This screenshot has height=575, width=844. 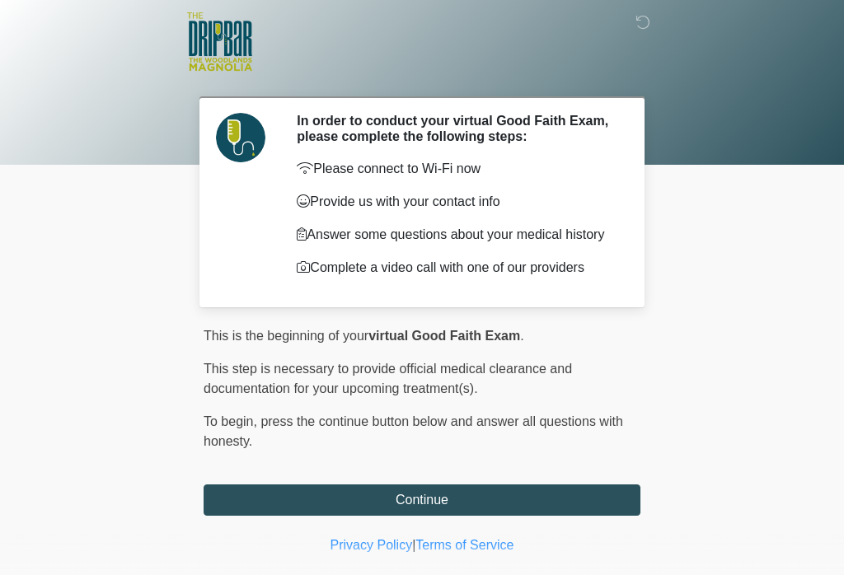 I want to click on h2: In order to conduct your virtual Good Faith Exam, please complete the following steps:, so click(x=456, y=129).